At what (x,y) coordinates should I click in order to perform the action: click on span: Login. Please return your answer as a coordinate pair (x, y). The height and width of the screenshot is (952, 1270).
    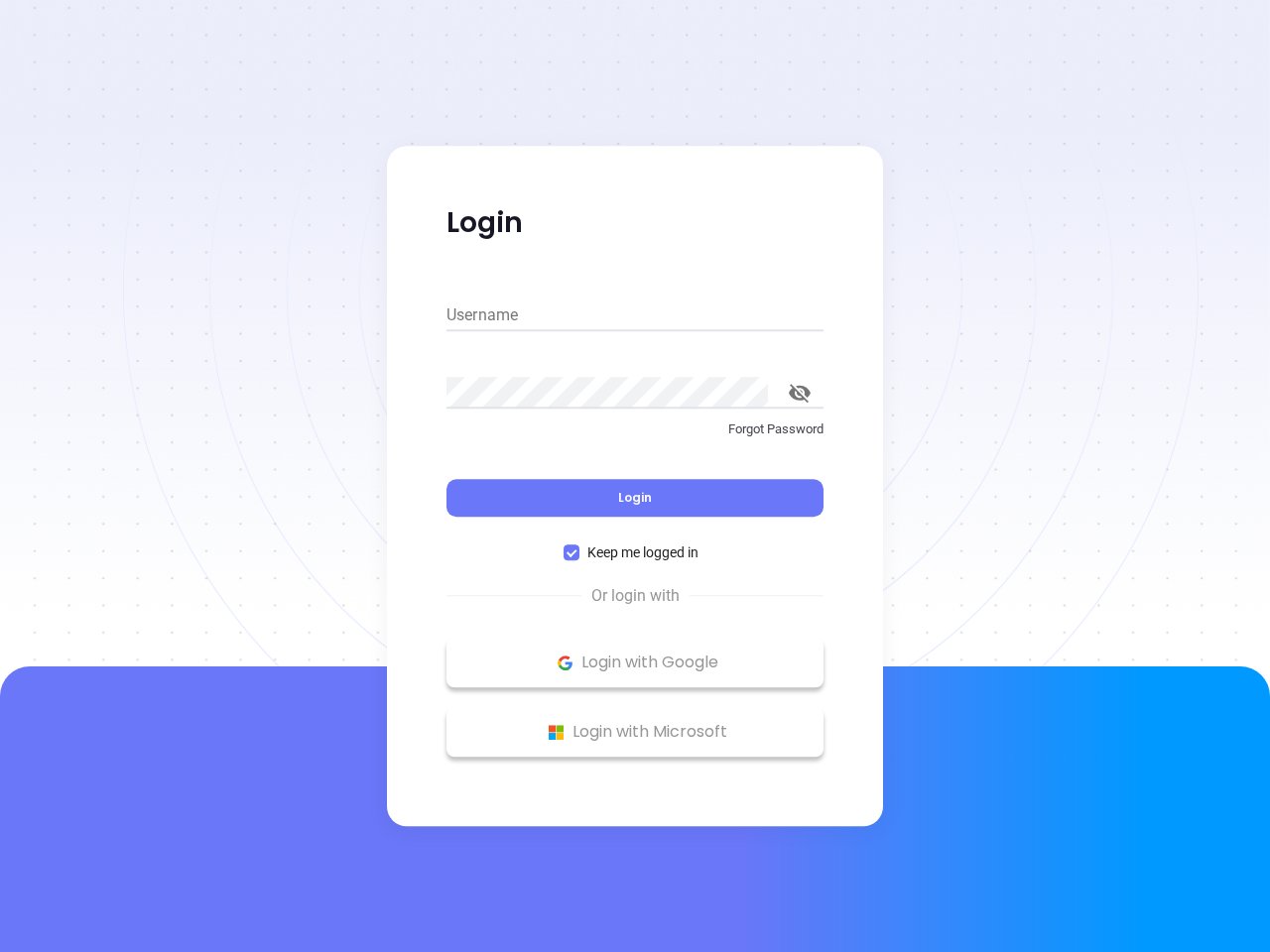
    Looking at the image, I should click on (635, 497).